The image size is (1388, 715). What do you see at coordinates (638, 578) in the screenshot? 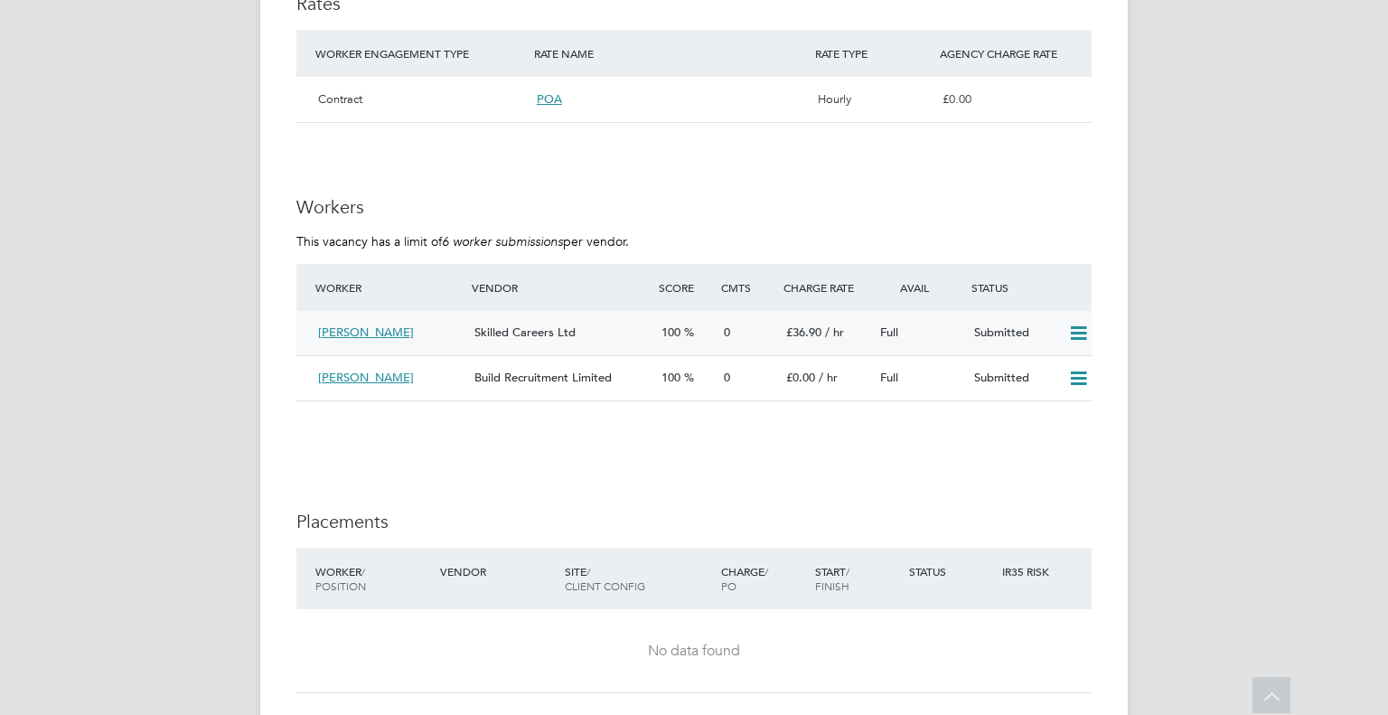
I see `div: Site` at bounding box center [638, 578].